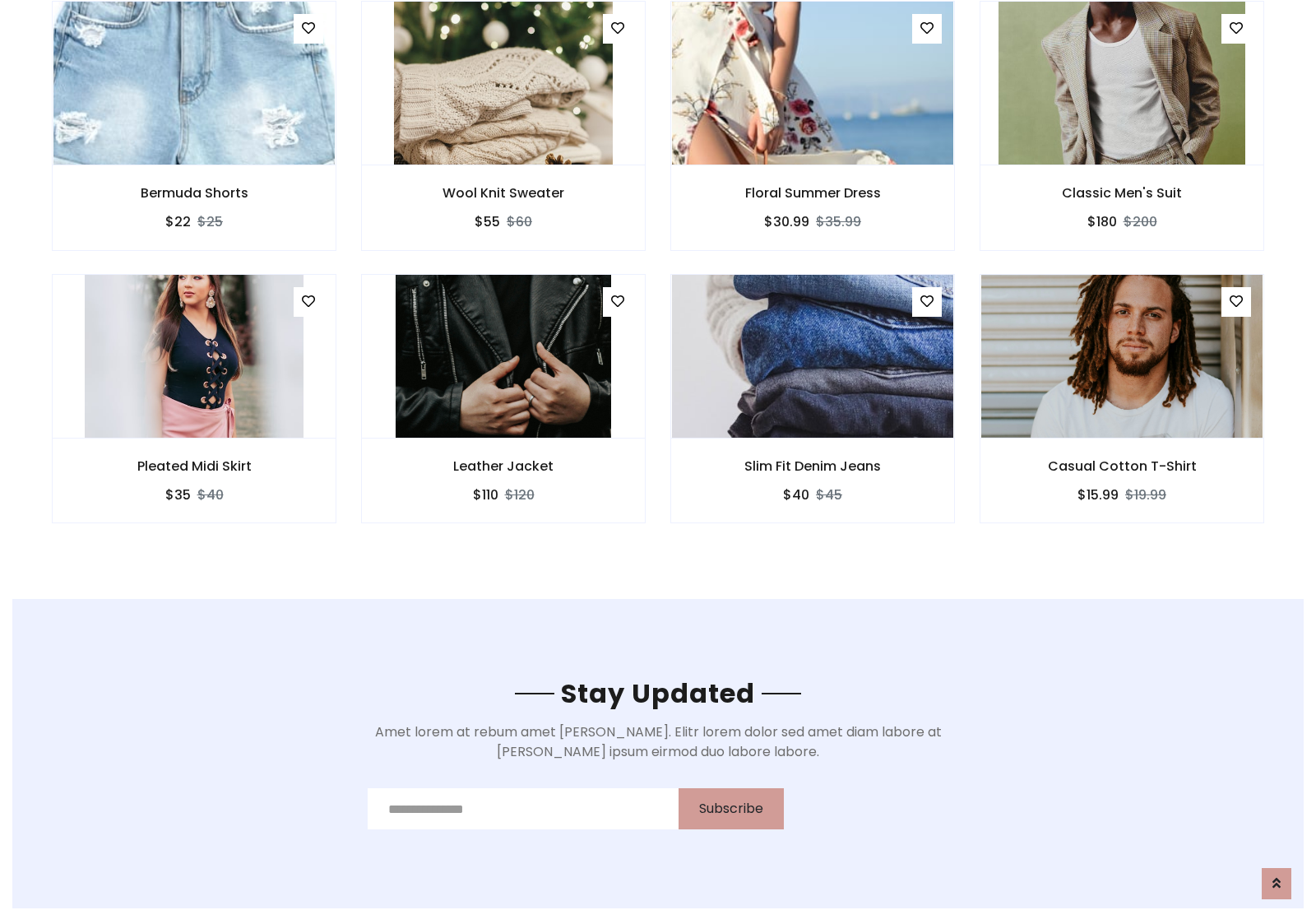 The width and height of the screenshot is (1316, 924). Describe the element at coordinates (787, 221) in the screenshot. I see `h6: $30.99` at that location.